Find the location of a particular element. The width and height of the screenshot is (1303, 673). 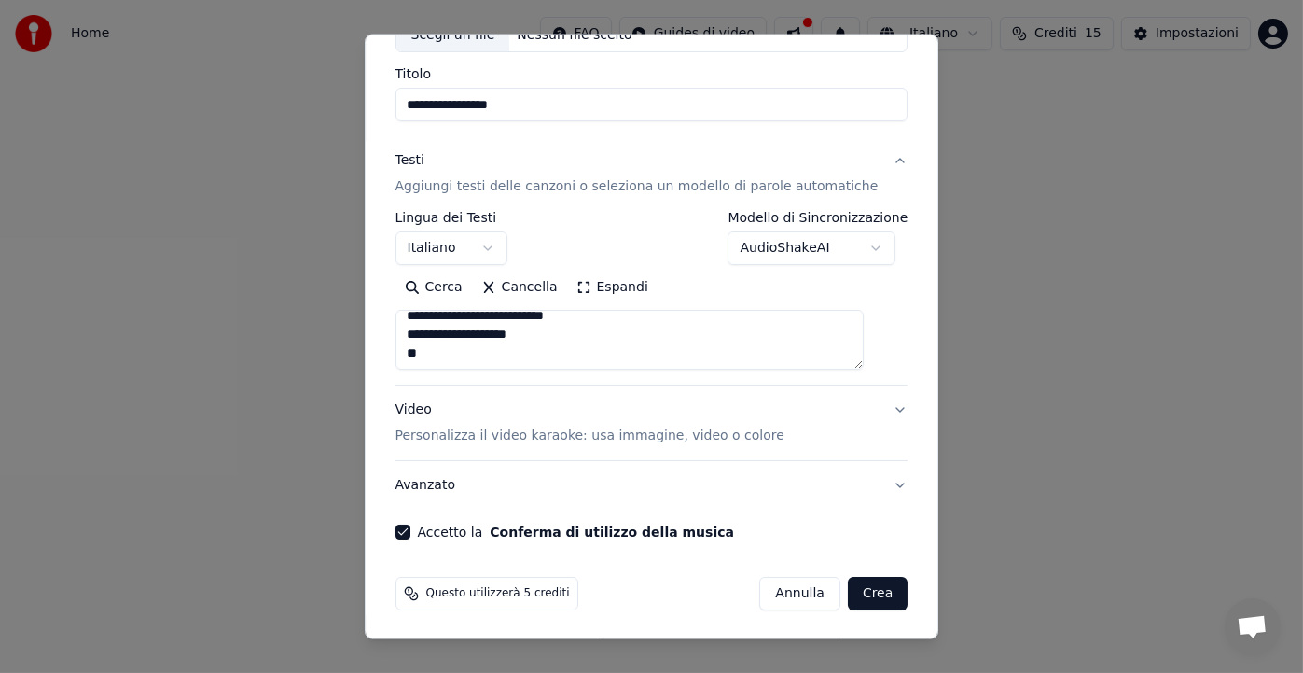

div: Nessun file scelto is located at coordinates (574, 35).